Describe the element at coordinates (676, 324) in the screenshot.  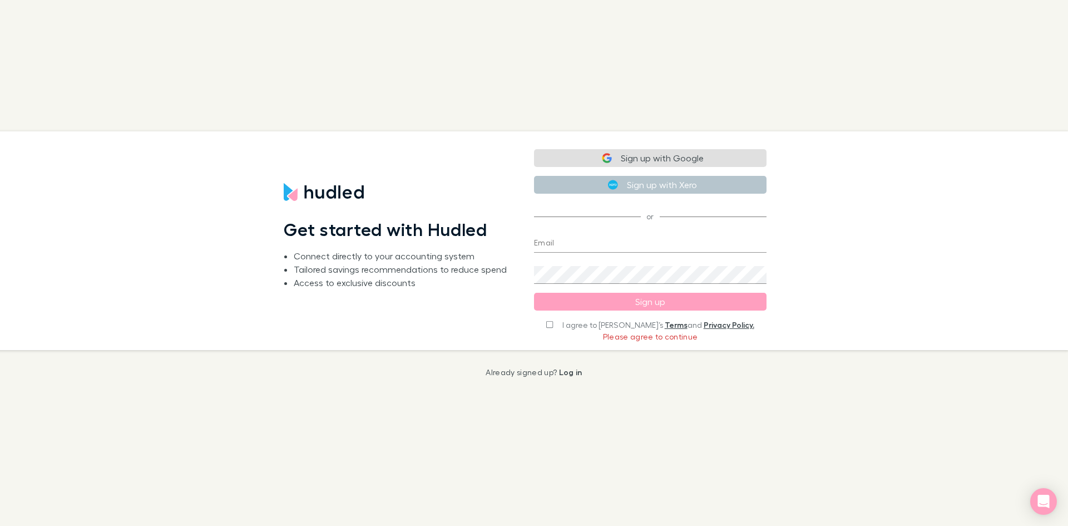
I see `a: Terms` at that location.